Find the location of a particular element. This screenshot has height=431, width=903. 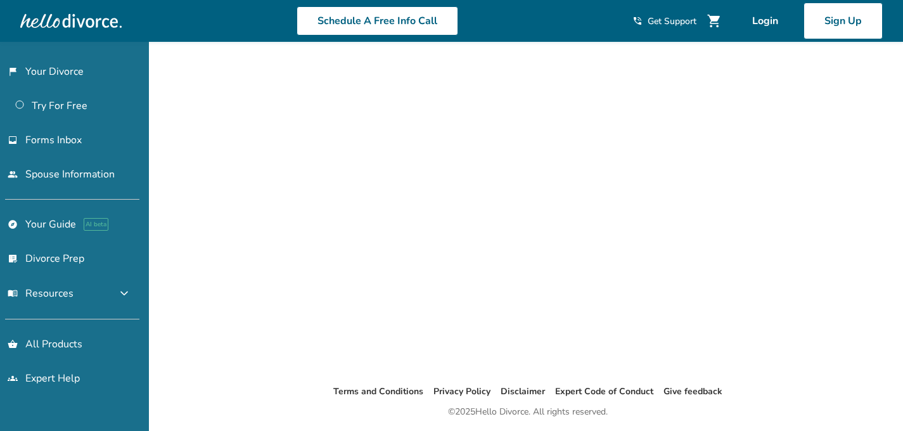

a: Expert Code of Conduct is located at coordinates (604, 391).